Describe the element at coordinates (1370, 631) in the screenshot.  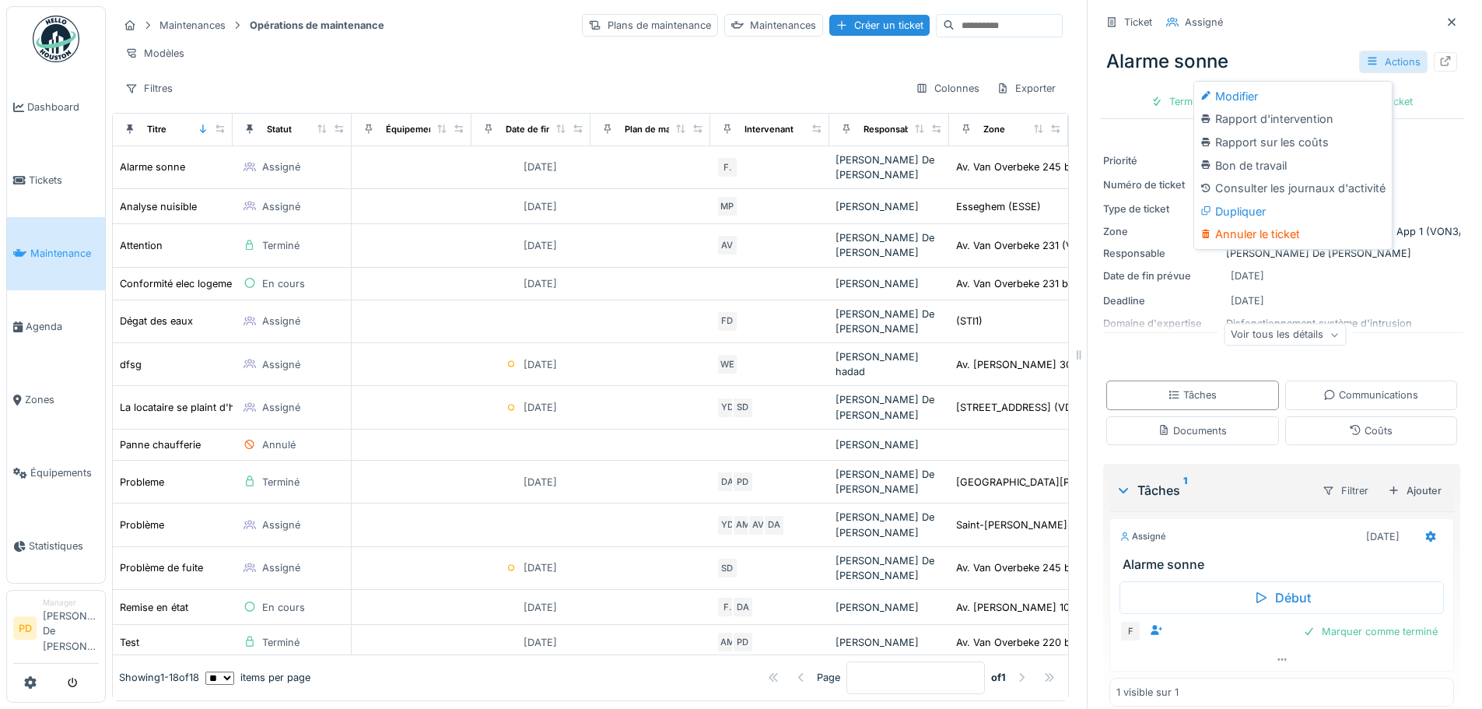
I see `div: Marquer comme terminé` at that location.